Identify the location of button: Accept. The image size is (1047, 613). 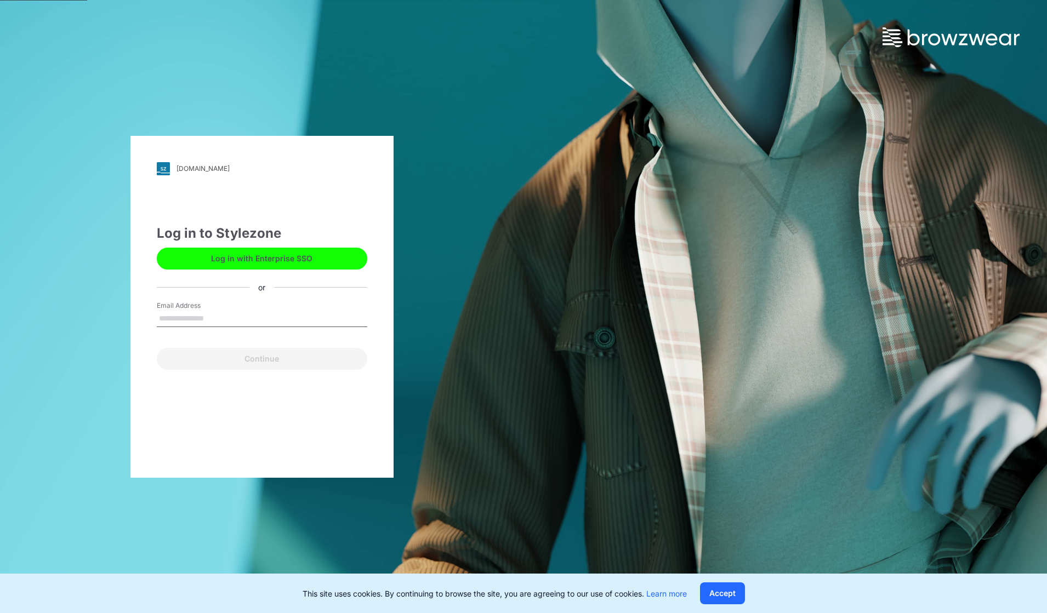
(722, 594).